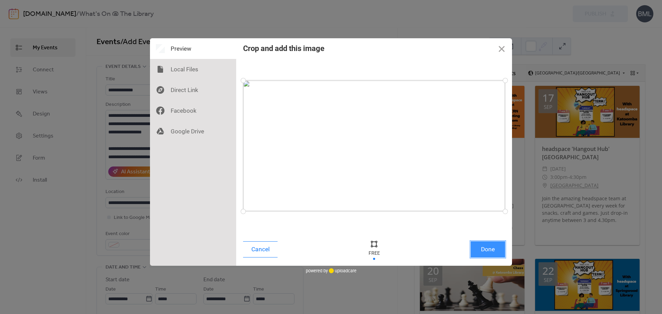 The height and width of the screenshot is (314, 662). I want to click on div: Google Drive, so click(193, 131).